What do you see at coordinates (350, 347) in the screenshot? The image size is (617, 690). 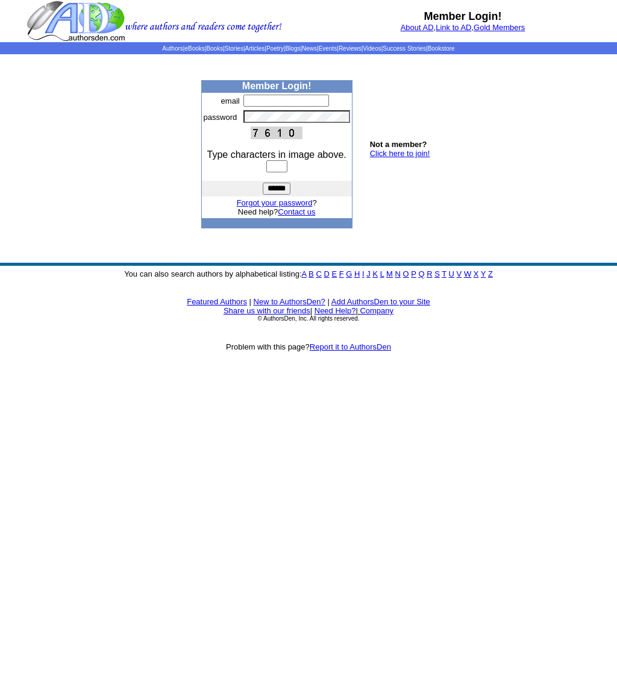 I see `a: Report it to AuthorsDen` at bounding box center [350, 347].